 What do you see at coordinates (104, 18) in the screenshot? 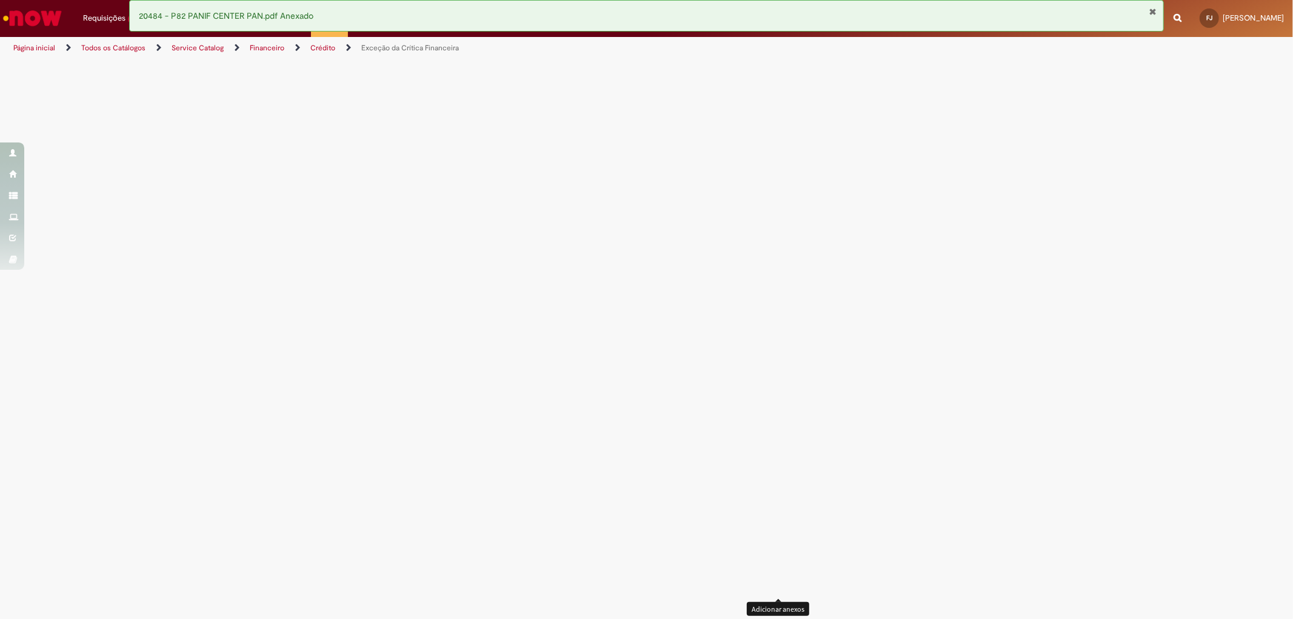
I see `span: Requisições` at bounding box center [104, 18].